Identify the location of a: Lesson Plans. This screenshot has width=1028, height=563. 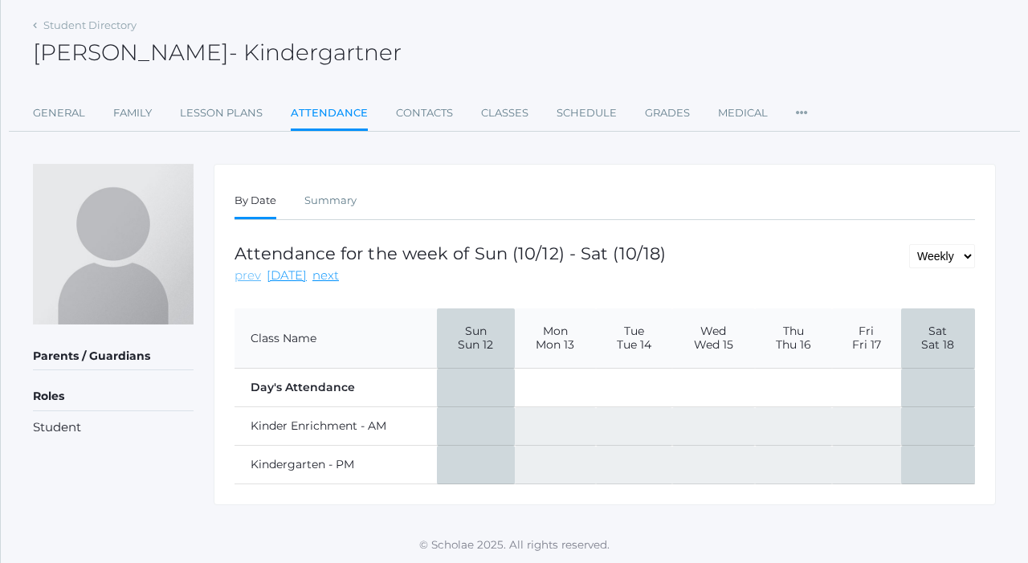
(221, 113).